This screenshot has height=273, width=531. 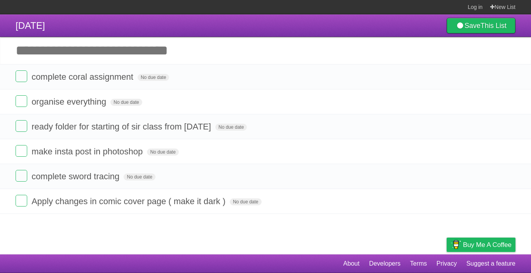 I want to click on span: Buy me a coffee, so click(x=487, y=244).